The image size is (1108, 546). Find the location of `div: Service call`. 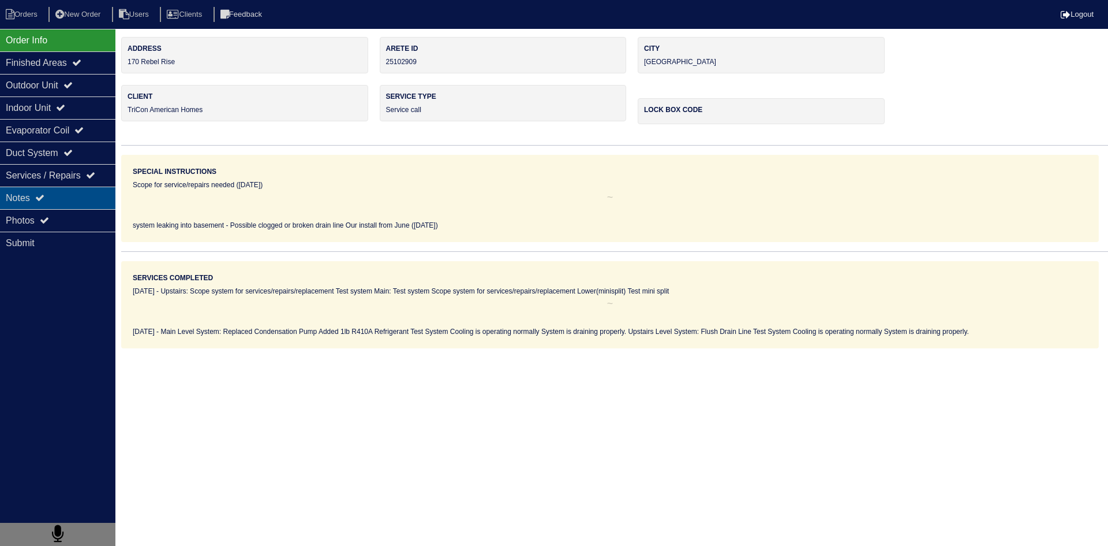

div: Service call is located at coordinates (503, 103).